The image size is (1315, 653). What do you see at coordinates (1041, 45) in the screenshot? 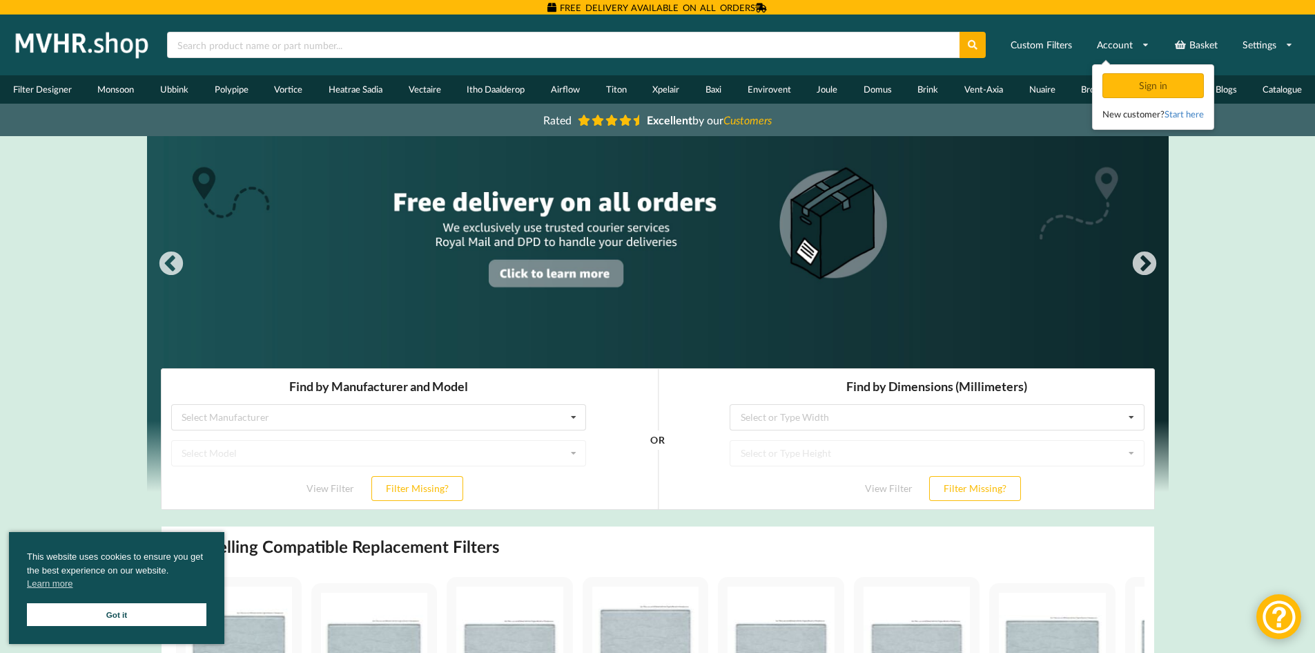
I see `a: Custom Filters` at bounding box center [1041, 45].